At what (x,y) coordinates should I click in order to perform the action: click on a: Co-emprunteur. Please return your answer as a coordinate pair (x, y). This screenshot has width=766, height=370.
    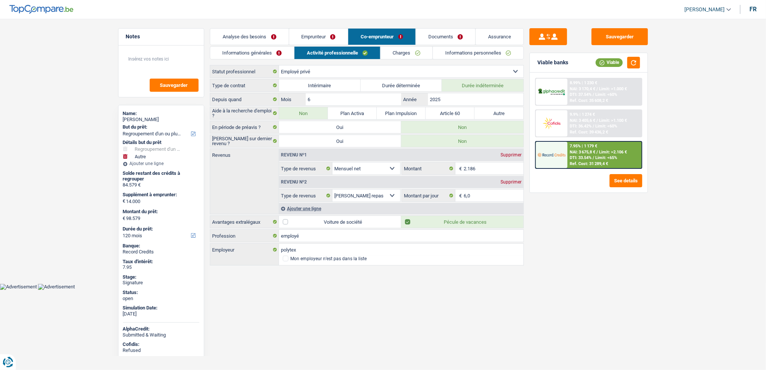
    Looking at the image, I should click on (382, 36).